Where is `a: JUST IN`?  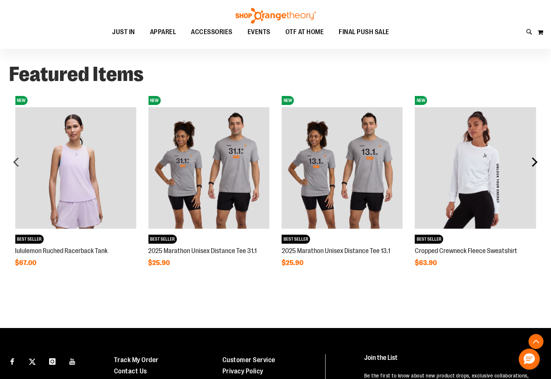 a: JUST IN is located at coordinates (123, 32).